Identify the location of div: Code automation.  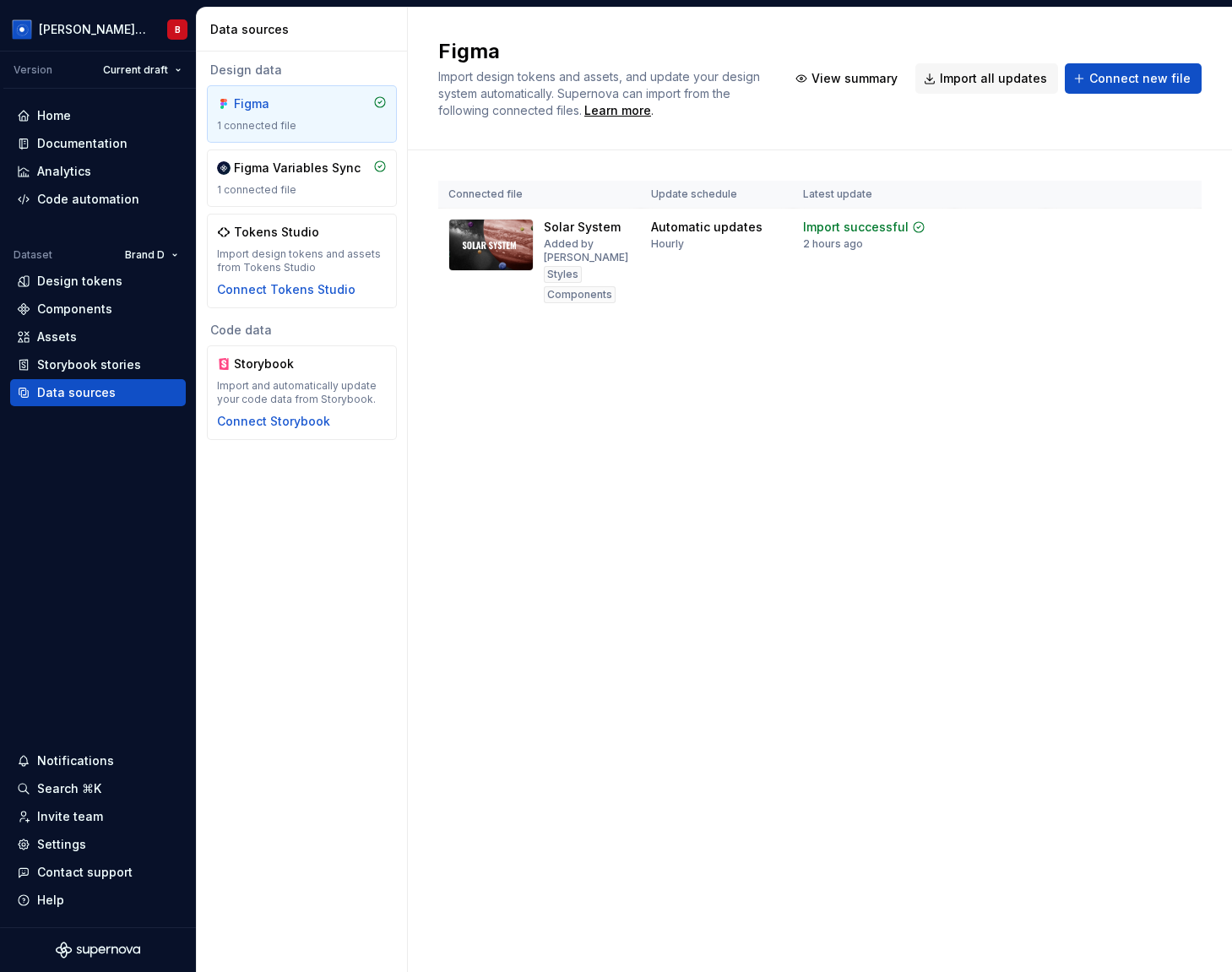
(88, 200).